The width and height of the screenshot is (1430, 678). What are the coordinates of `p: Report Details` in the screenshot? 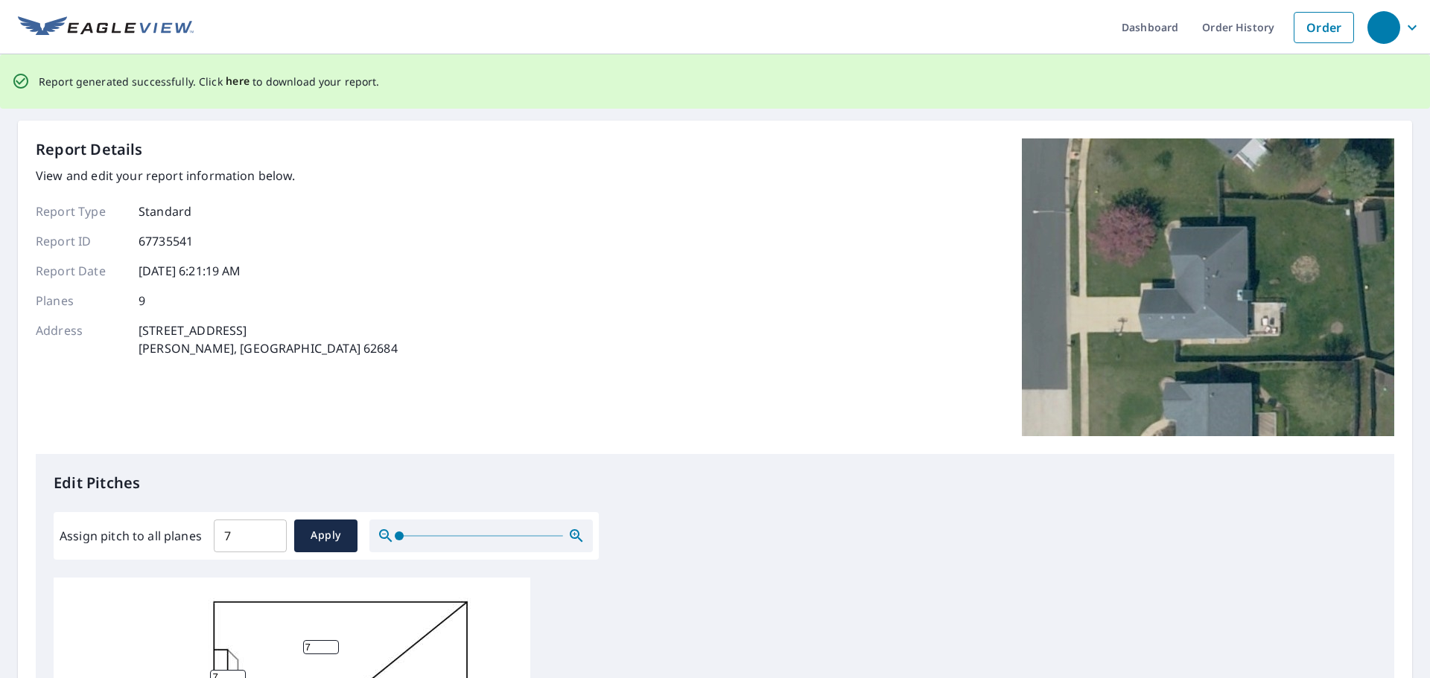 It's located at (89, 150).